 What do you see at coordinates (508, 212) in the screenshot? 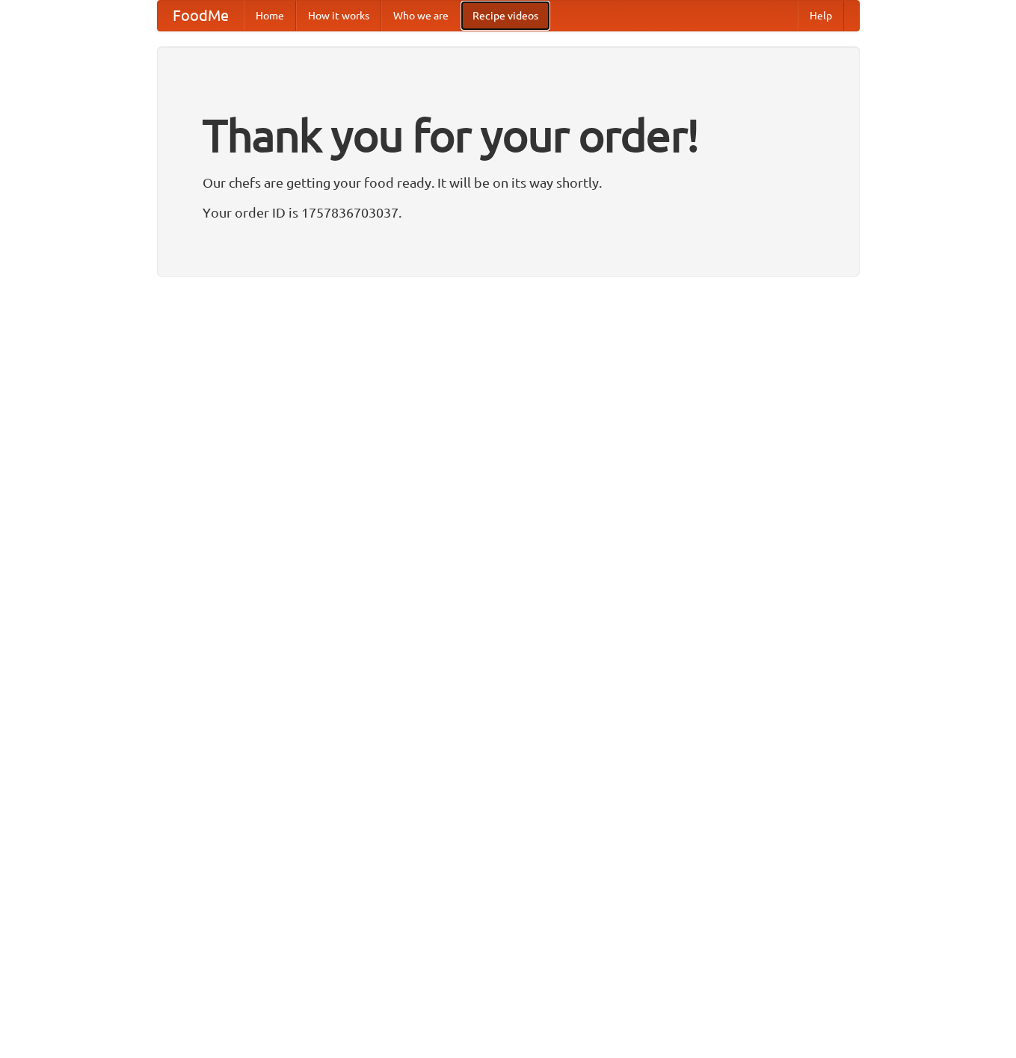
I see `p: Your order ID is 1757836703037.` at bounding box center [508, 212].